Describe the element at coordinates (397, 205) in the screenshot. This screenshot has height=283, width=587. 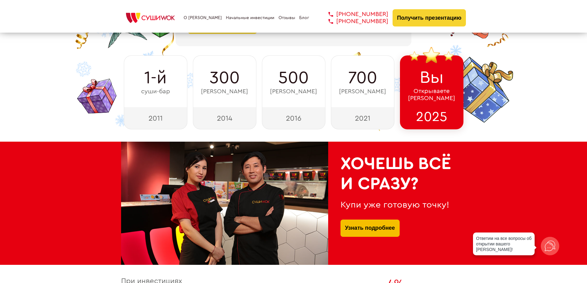
I see `div: Купи уже готовую точку!` at that location.